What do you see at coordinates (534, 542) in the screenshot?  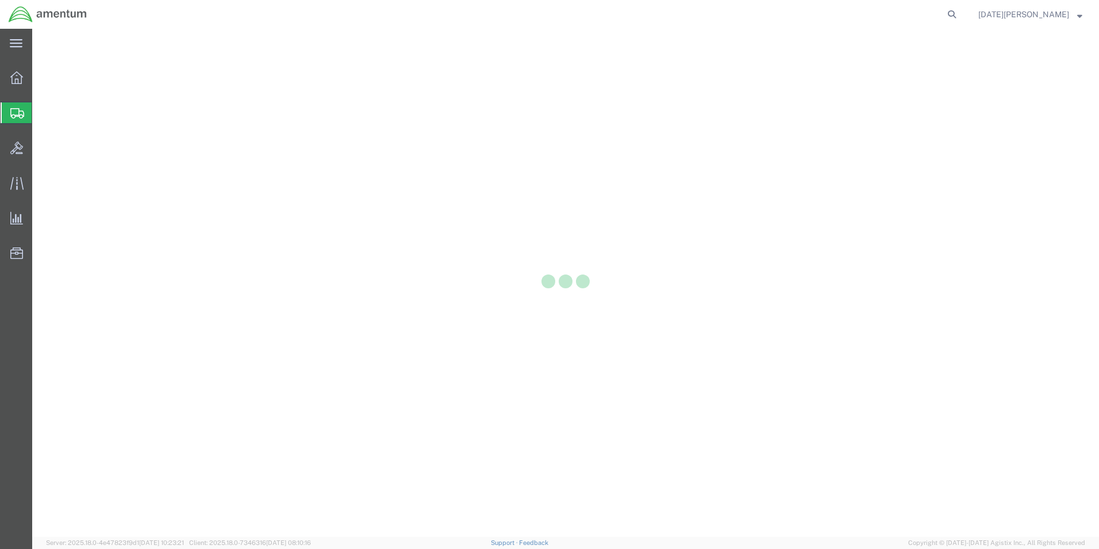 I see `a: Feedback` at bounding box center [534, 542].